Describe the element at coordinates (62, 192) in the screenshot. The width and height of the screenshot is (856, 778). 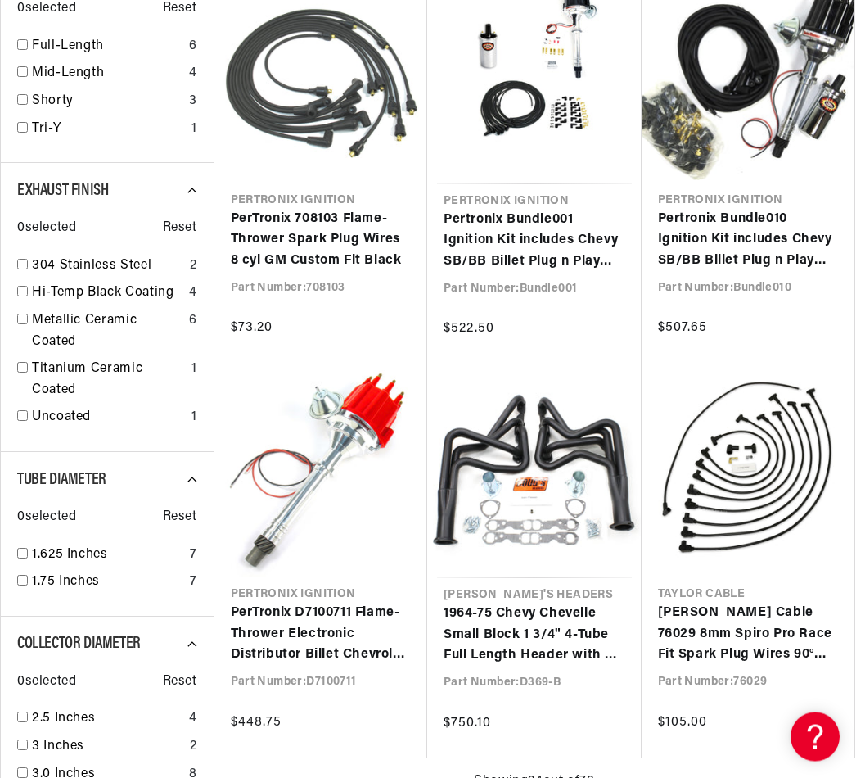
I see `span: Exhaust Finish` at that location.